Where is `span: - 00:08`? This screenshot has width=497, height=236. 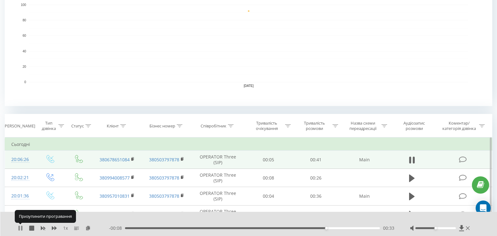
span: - 00:08 is located at coordinates (117, 228).